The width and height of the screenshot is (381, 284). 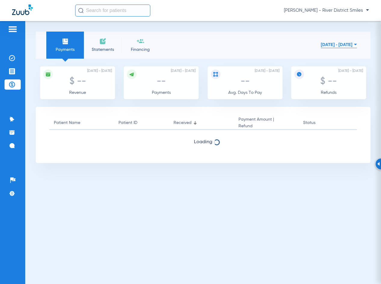 I want to click on img: Arrow, so click(x=378, y=164).